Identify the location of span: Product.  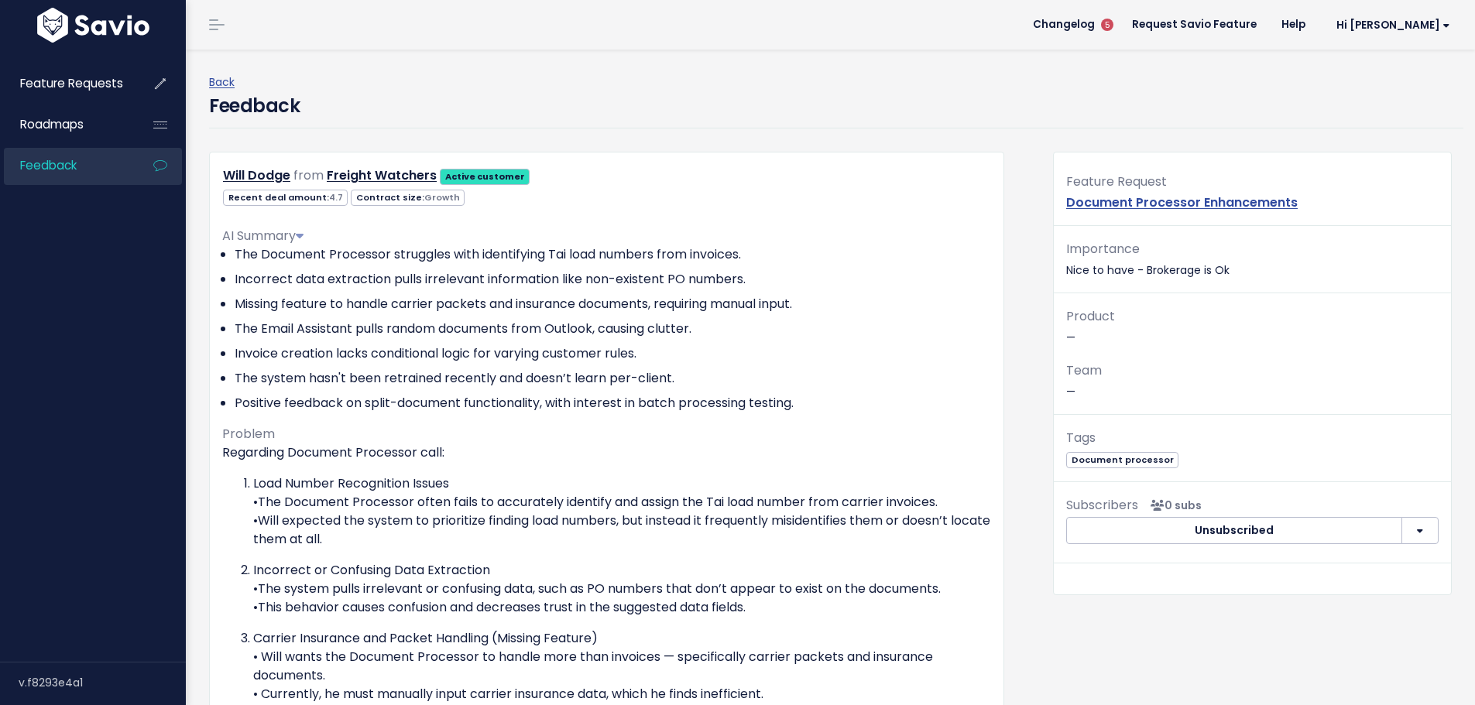
(1090, 316).